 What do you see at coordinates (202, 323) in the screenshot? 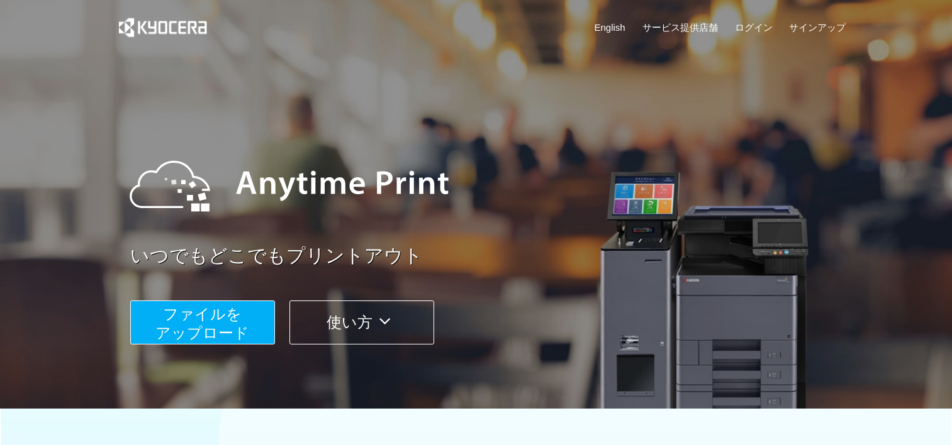
I see `span: ファイルを ​​アップロード` at bounding box center [202, 323].